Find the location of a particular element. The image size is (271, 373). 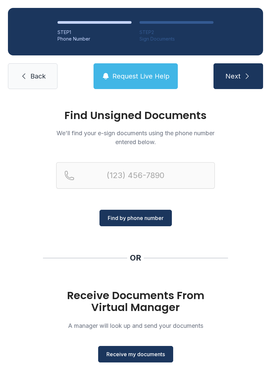

h1: Find Unsigned Documents is located at coordinates (135, 115).